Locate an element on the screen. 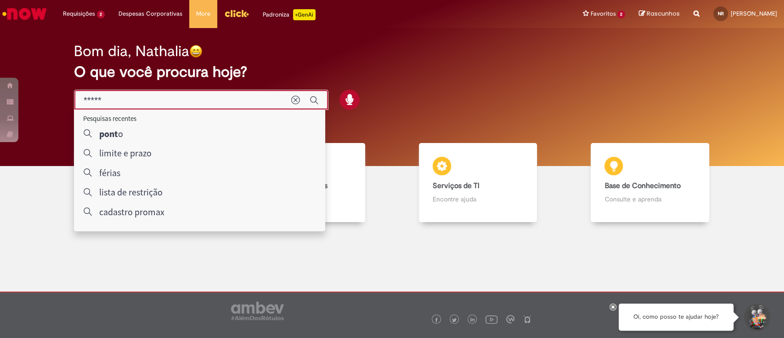 This screenshot has height=338, width=784. img: click_logo_yellow_360x200.png is located at coordinates (237, 13).